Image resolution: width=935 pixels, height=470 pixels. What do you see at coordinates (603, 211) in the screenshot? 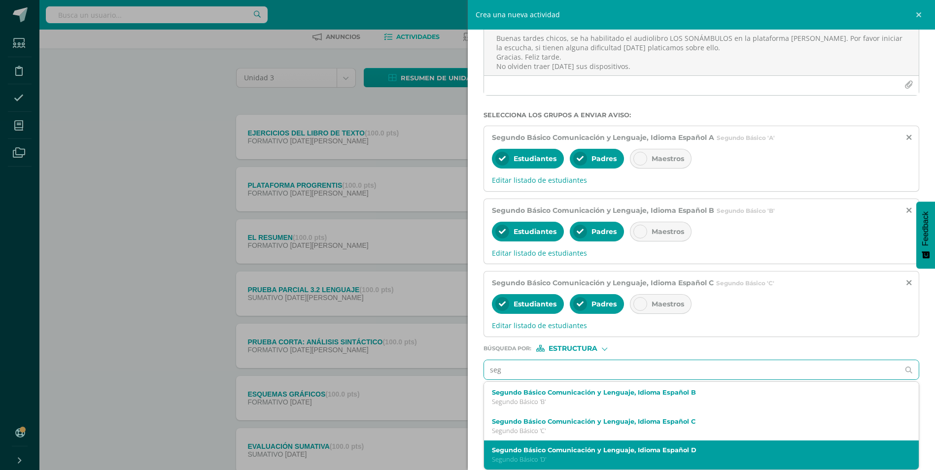
I see `span: Segundo Básico Comunicación y Lenguaje, Idioma Español B` at bounding box center [603, 211].